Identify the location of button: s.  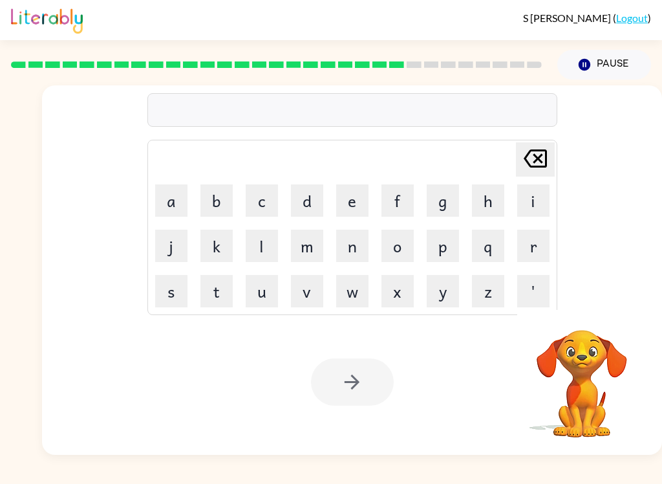
(171, 291).